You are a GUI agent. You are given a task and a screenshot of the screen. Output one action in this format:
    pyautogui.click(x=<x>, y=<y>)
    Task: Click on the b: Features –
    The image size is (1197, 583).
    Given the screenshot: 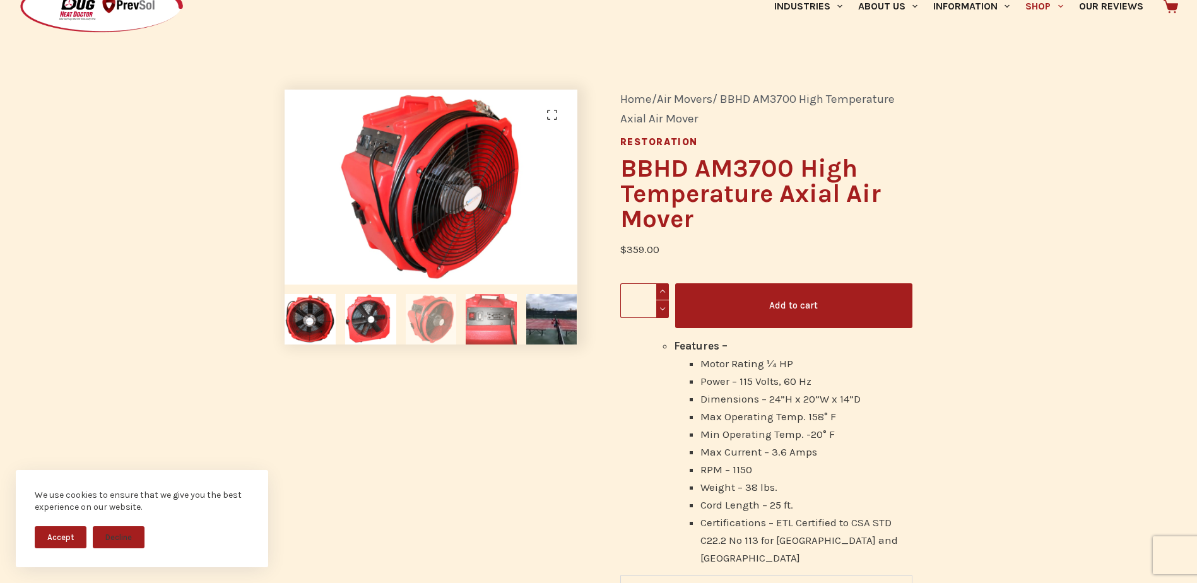 What is the action you would take?
    pyautogui.click(x=700, y=346)
    